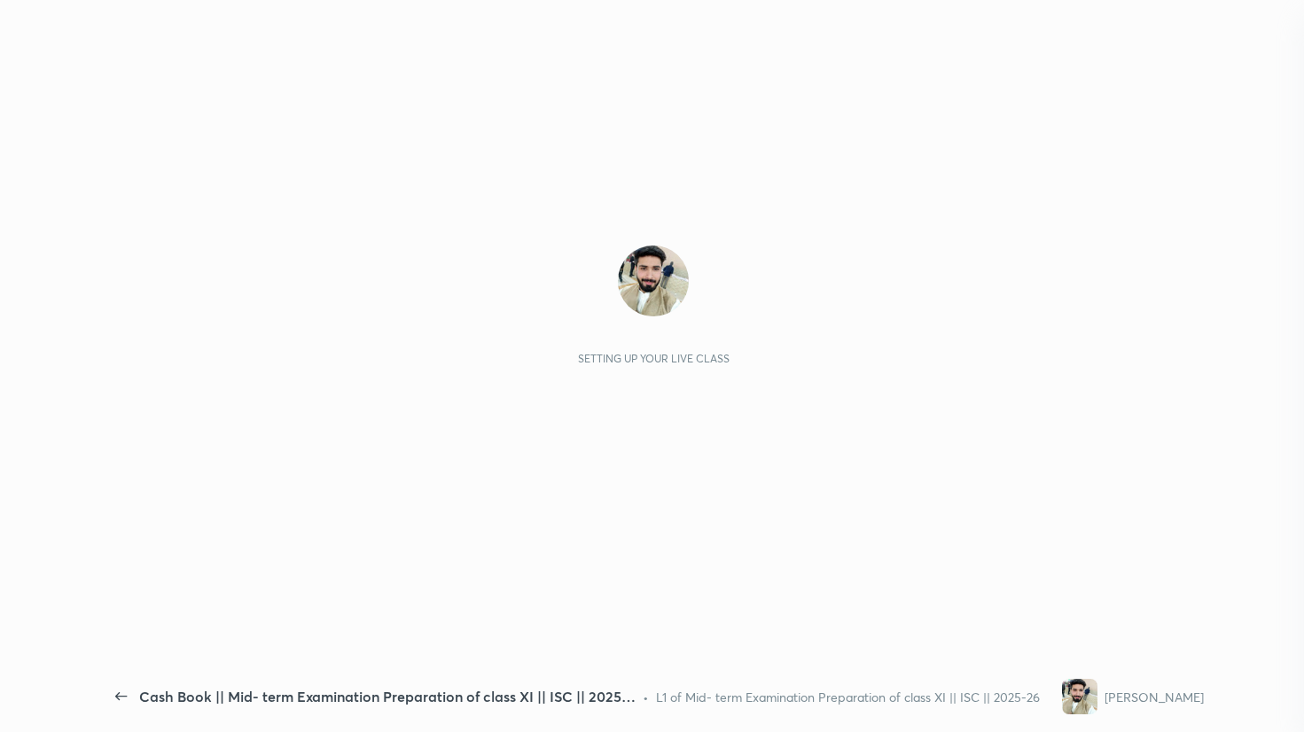 Image resolution: width=1304 pixels, height=732 pixels. Describe the element at coordinates (848, 697) in the screenshot. I see `div: L1 of Mid- term Examination Preparation of class XI || ISC || 2025-26` at that location.